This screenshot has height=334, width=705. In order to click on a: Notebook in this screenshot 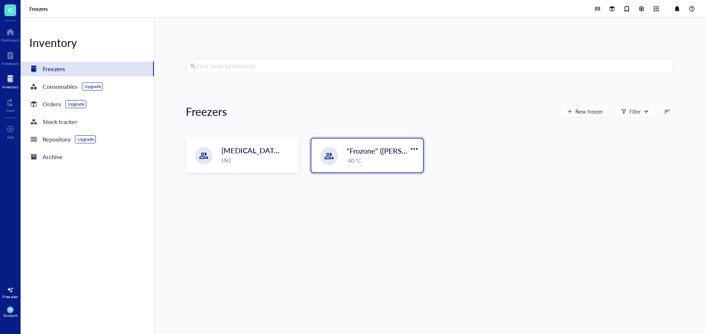, I will do `click(10, 58)`.